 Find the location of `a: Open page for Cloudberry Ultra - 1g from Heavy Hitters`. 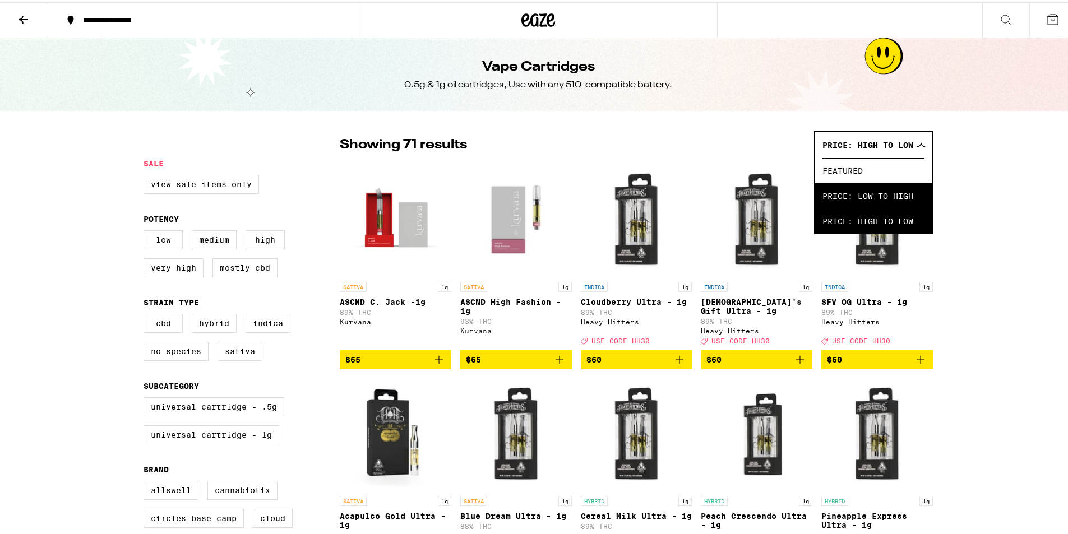

a: Open page for Cloudberry Ultra - 1g from Heavy Hitters is located at coordinates (636, 255).